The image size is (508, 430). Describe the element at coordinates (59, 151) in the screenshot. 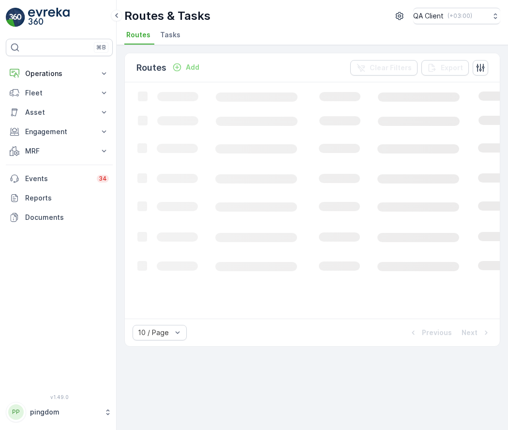

I see `p: MRF` at that location.